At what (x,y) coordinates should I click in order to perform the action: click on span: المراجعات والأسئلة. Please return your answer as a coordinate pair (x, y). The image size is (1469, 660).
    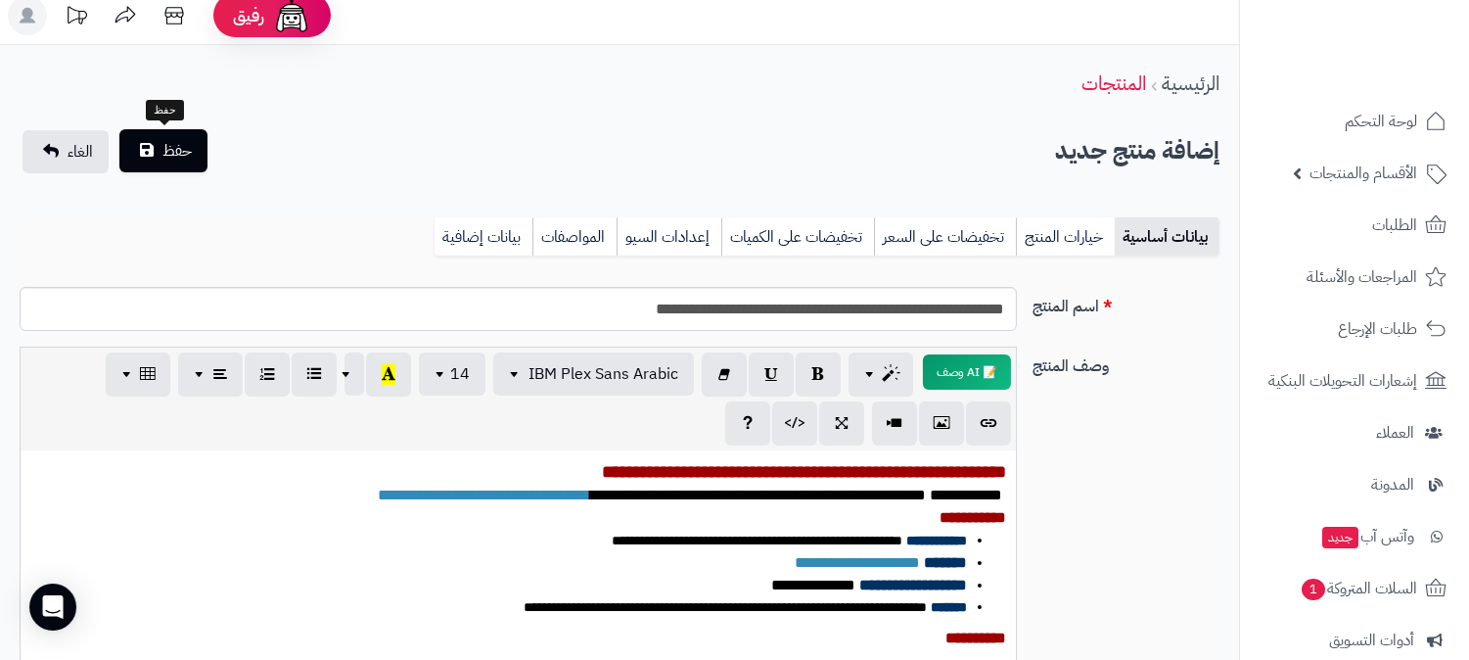
    Looking at the image, I should click on (1362, 277).